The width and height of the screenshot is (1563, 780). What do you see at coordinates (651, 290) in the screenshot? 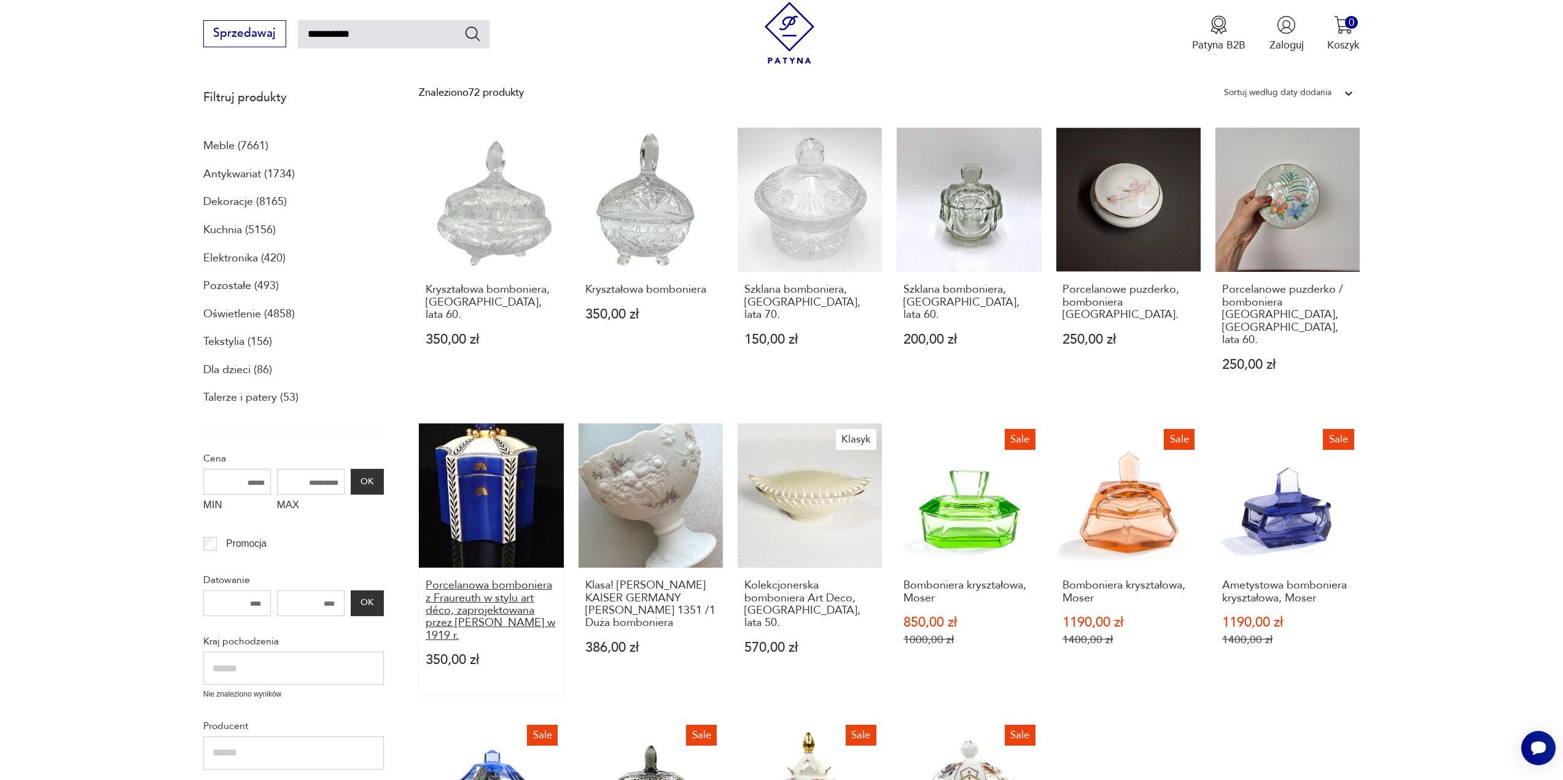
I see `h3: Kryształowa bomboniera` at bounding box center [651, 290].